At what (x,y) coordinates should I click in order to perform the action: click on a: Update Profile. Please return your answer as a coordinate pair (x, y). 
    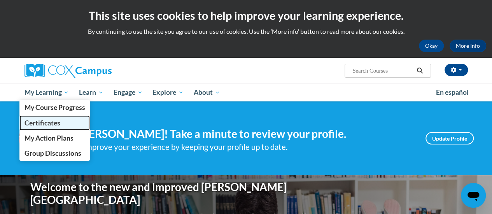
    Looking at the image, I should click on (449, 138).